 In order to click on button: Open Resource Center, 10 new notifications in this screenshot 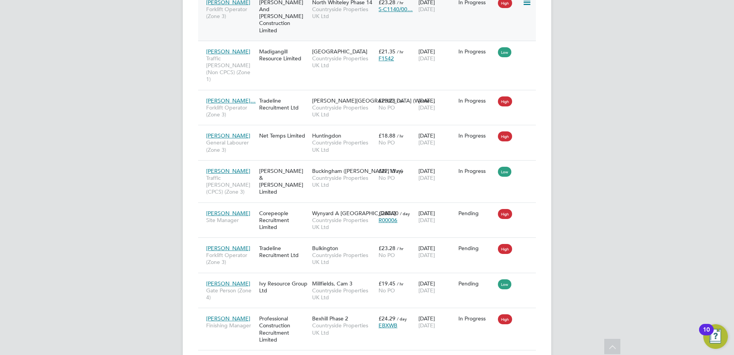, I will do `click(715, 336)`.